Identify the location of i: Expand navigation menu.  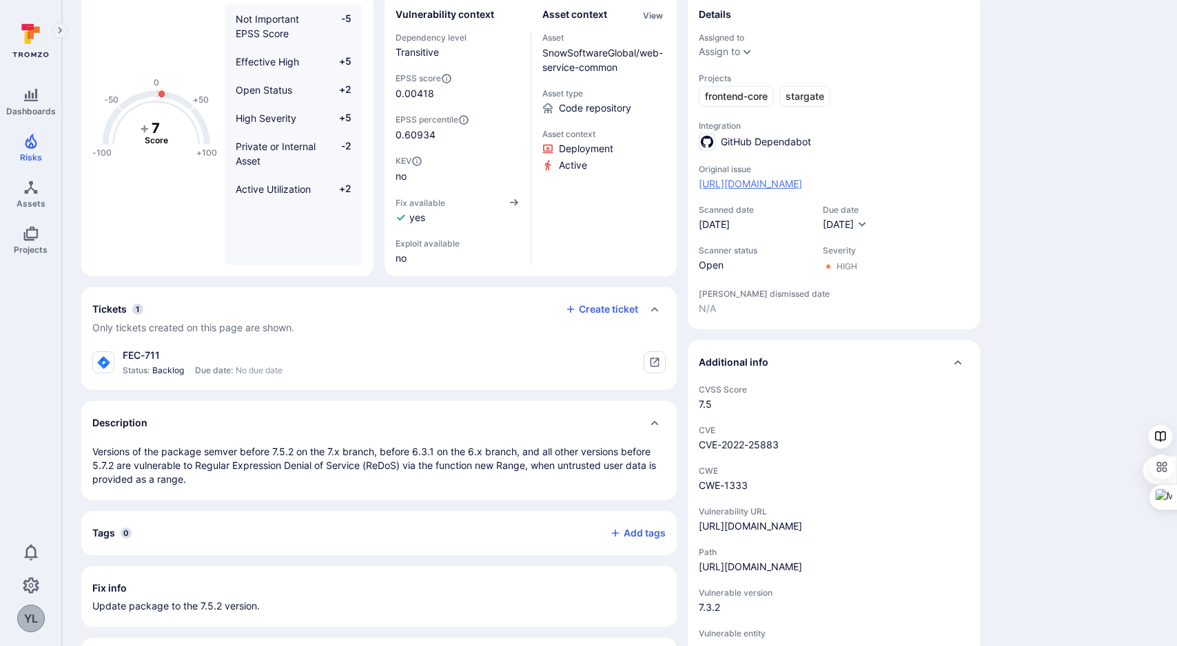
(60, 30).